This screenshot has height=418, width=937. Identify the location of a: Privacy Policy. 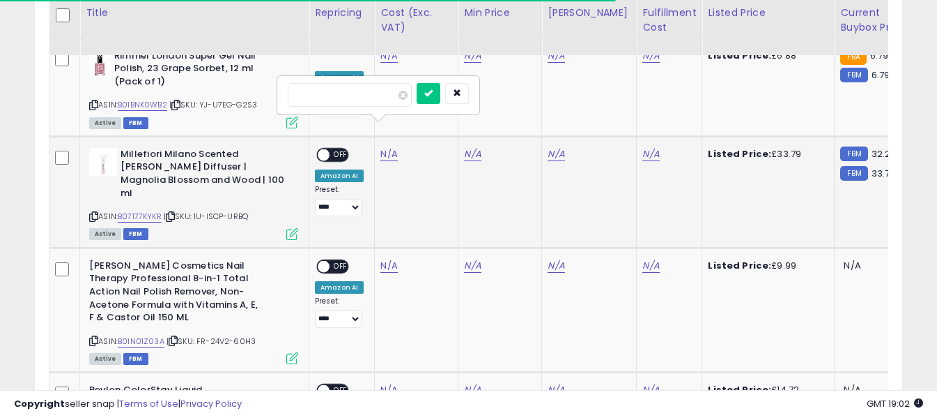
(211, 403).